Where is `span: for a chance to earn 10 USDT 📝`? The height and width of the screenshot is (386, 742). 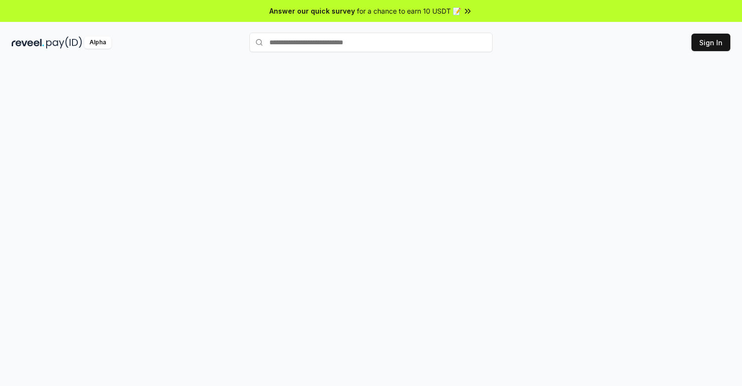
span: for a chance to earn 10 USDT 📝 is located at coordinates (409, 11).